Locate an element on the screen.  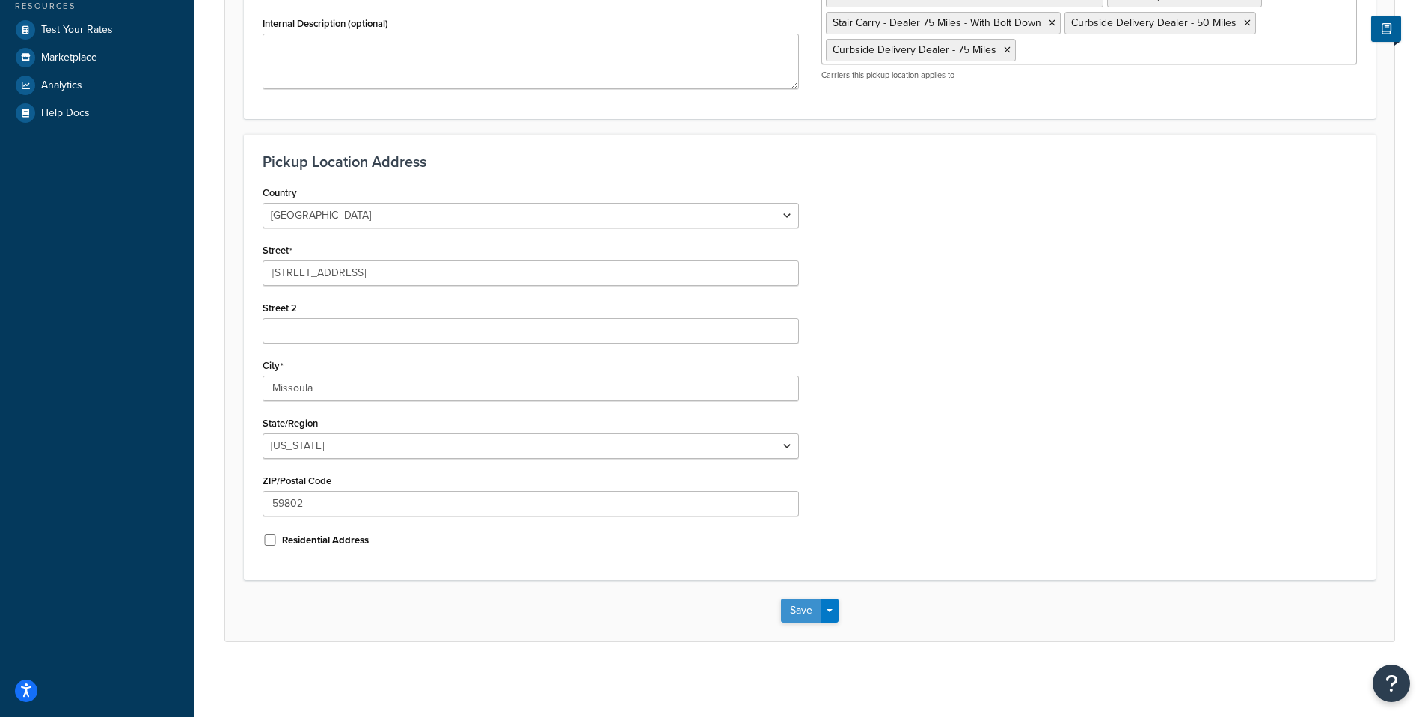
label: Street is located at coordinates (278, 251).